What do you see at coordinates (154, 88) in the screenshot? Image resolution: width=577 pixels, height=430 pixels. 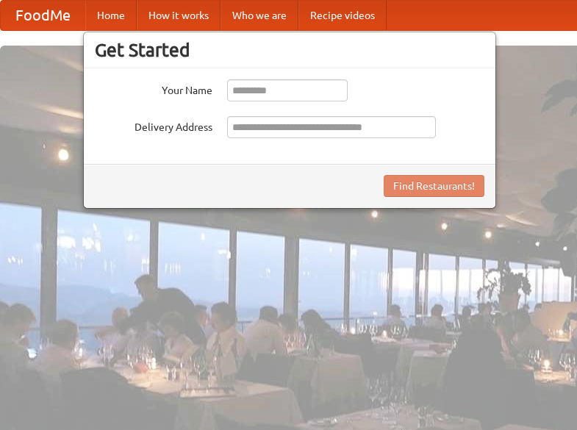 I see `label: Your Name` at bounding box center [154, 88].